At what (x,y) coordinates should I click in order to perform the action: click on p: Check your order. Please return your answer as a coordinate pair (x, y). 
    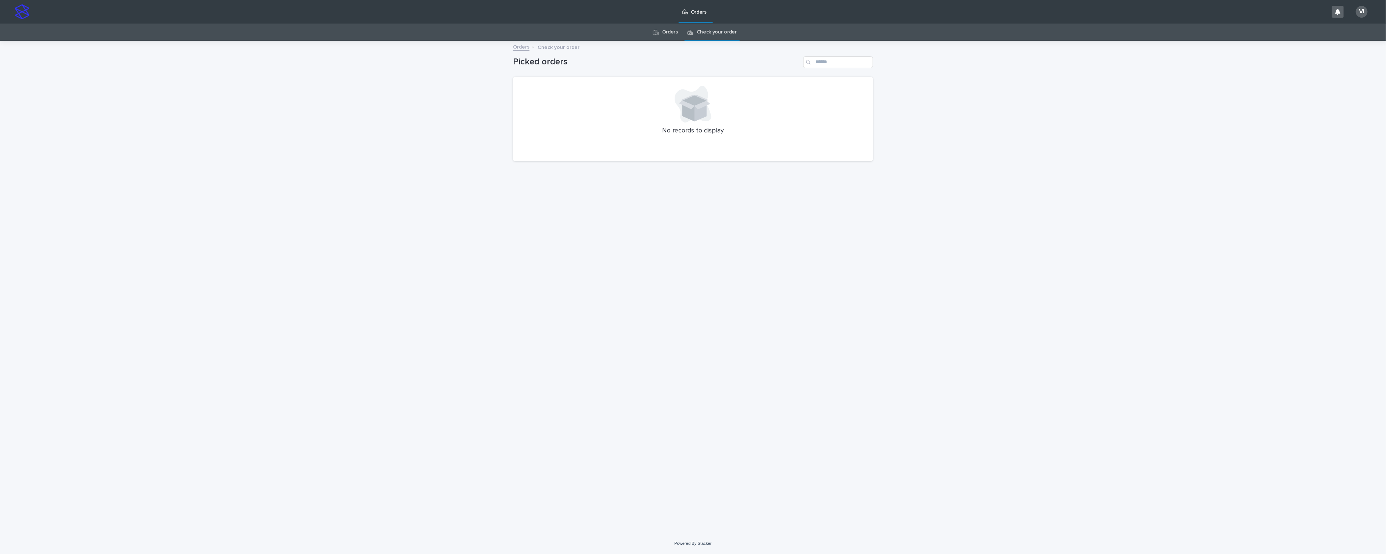
    Looking at the image, I should click on (559, 47).